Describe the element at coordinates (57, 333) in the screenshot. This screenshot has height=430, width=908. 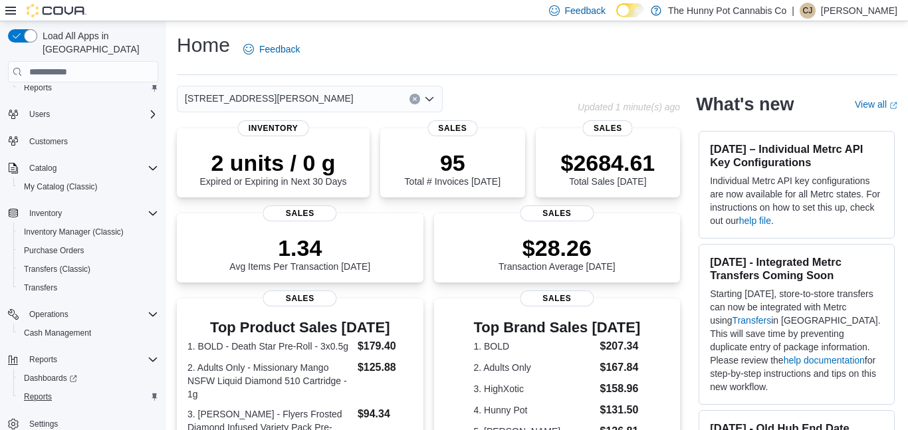
I see `a: Cash Management` at that location.